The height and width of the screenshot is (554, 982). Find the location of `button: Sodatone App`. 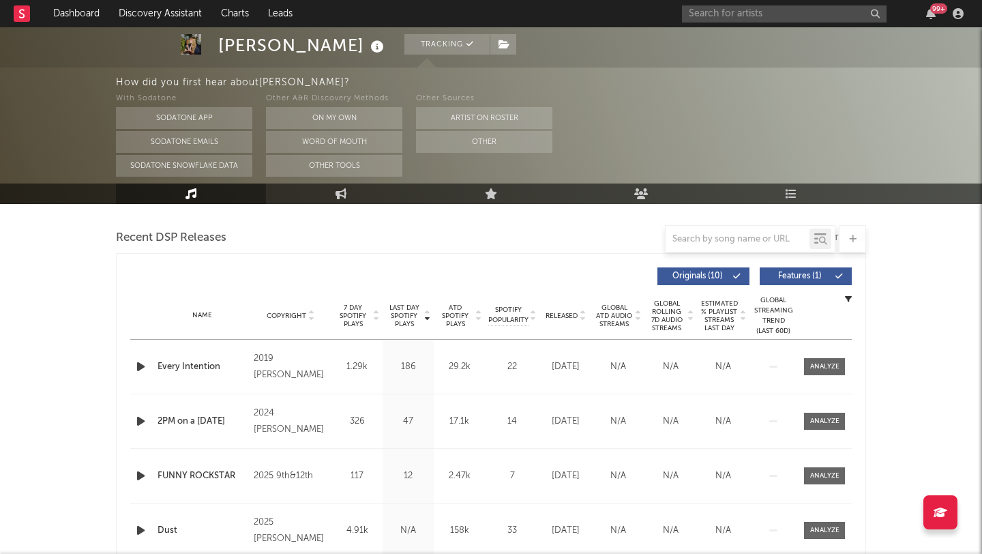

button: Sodatone App is located at coordinates (184, 118).